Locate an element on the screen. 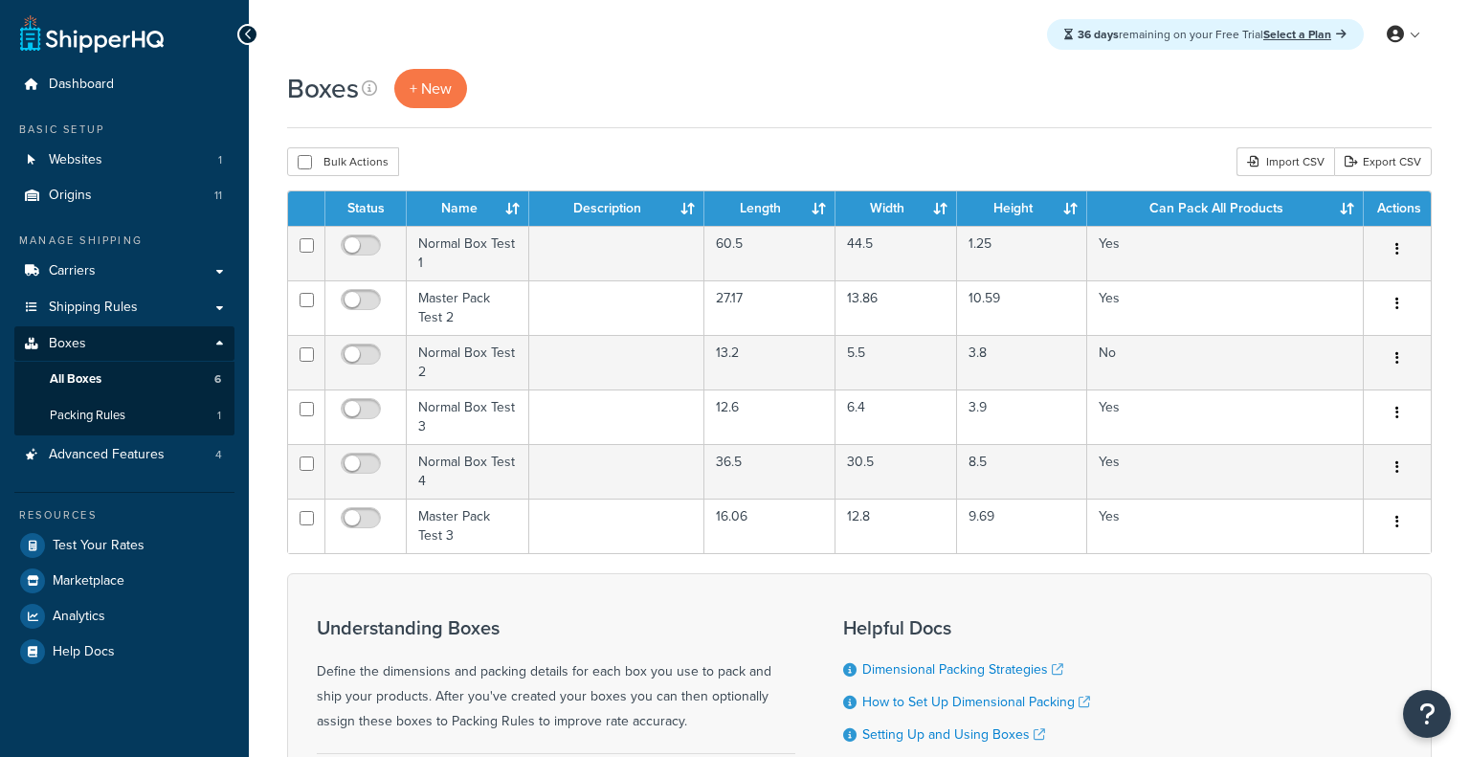 This screenshot has height=757, width=1470. td: Normal Box Test 3 is located at coordinates (468, 416).